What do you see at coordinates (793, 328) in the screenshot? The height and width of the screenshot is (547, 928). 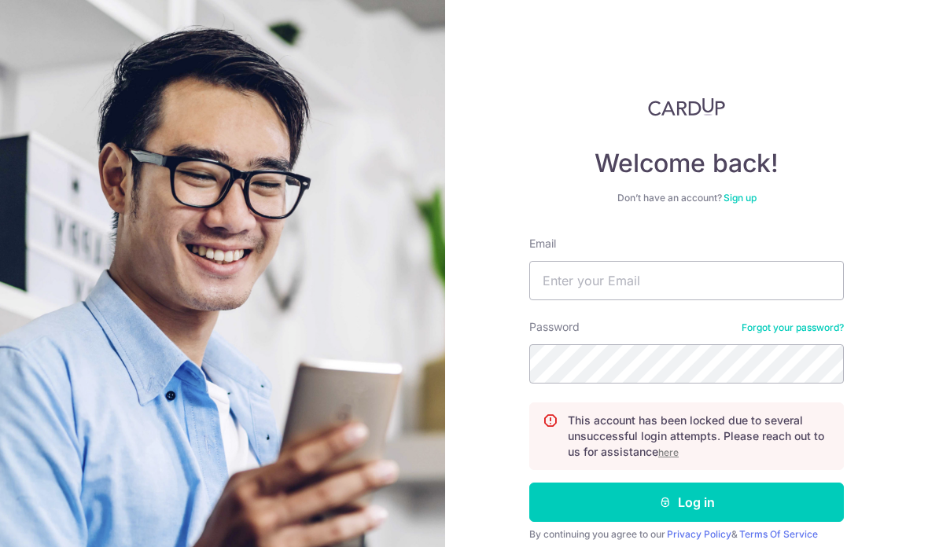 I see `a: Forgot your password?` at bounding box center [793, 328].